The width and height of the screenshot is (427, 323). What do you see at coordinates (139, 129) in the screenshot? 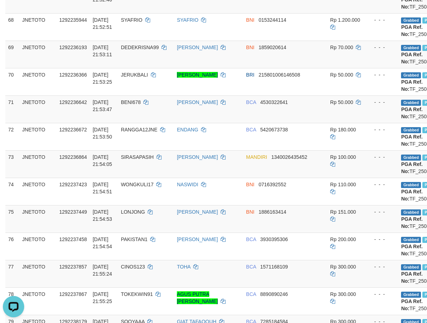
I see `span: RANGGA12JNE` at bounding box center [139, 129].